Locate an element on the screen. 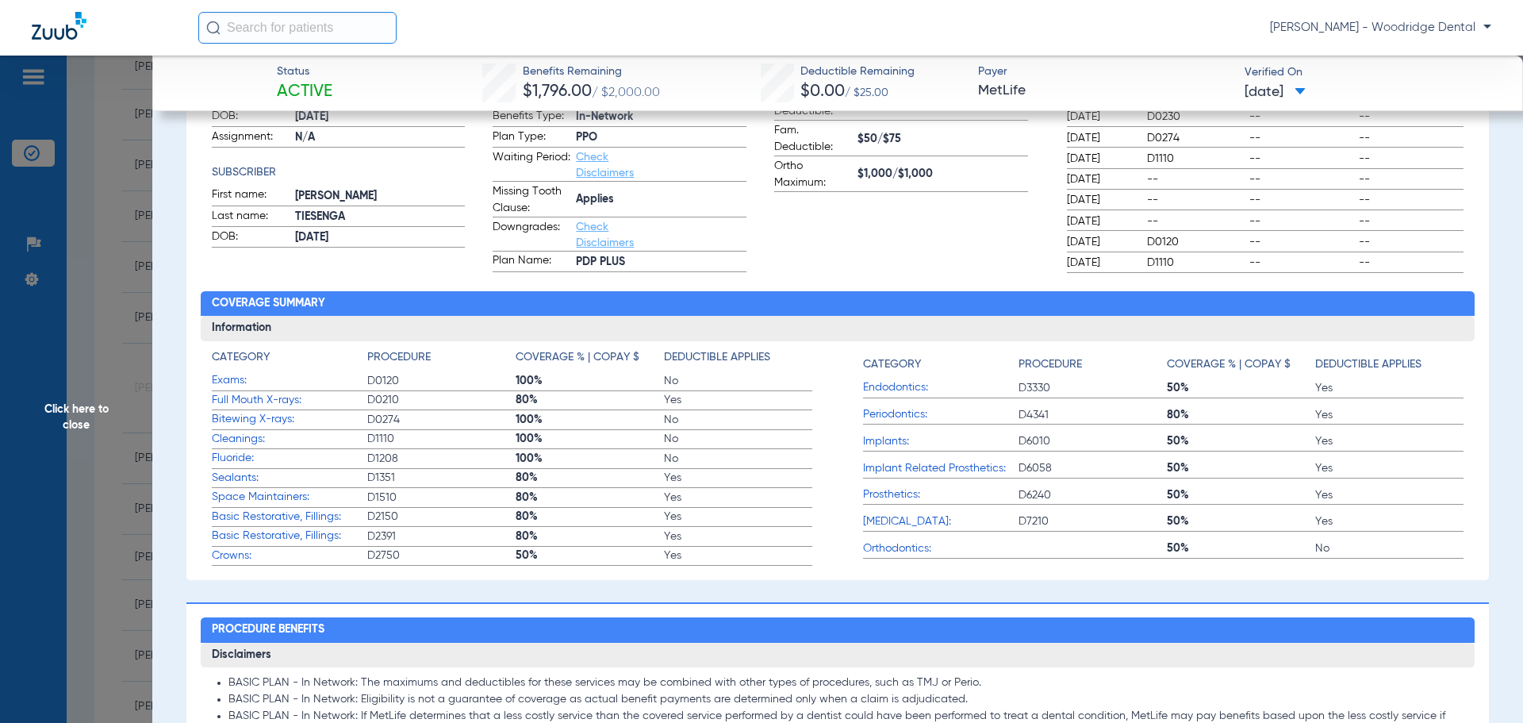 This screenshot has width=1523, height=723. h4: Deductible Applies is located at coordinates (1368, 364).